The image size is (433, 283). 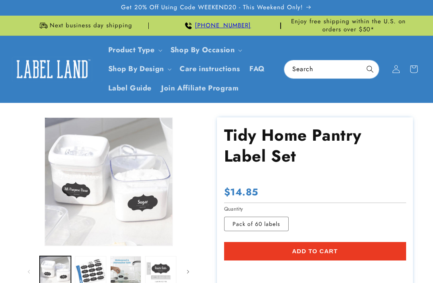 What do you see at coordinates (203, 50) in the screenshot?
I see `span: Shop By Occasion` at bounding box center [203, 50].